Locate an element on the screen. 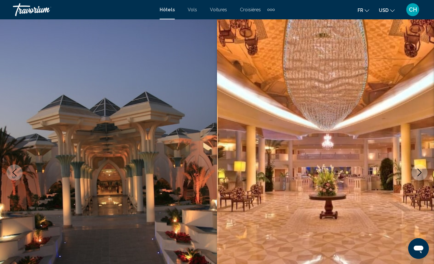  button: User Menu is located at coordinates (413, 10).